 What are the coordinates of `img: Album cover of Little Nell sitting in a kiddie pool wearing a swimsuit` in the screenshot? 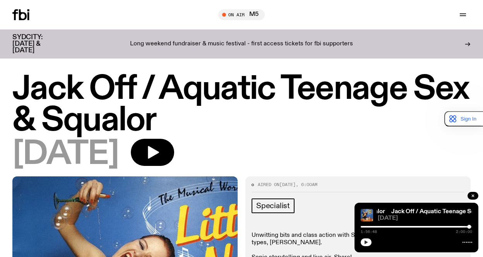 It's located at (367, 215).